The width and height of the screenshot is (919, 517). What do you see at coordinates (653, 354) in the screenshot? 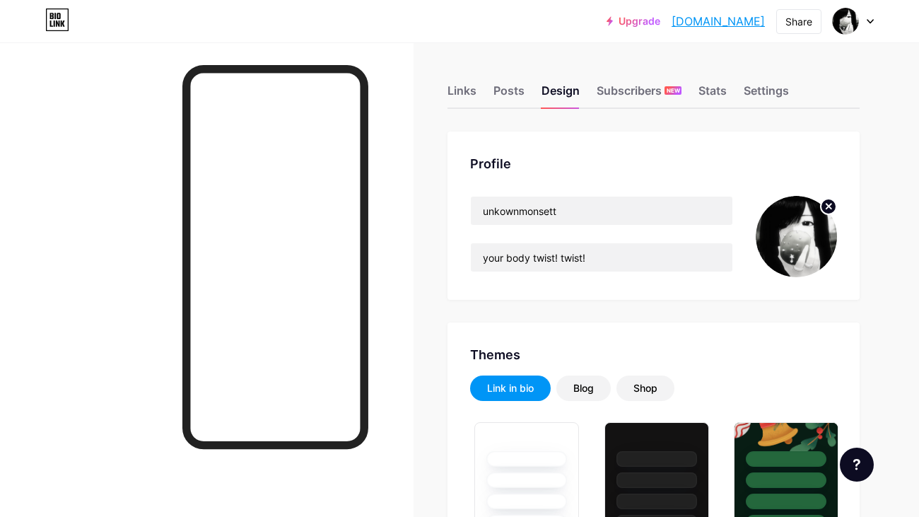
I see `div: Themes` at bounding box center [653, 354].